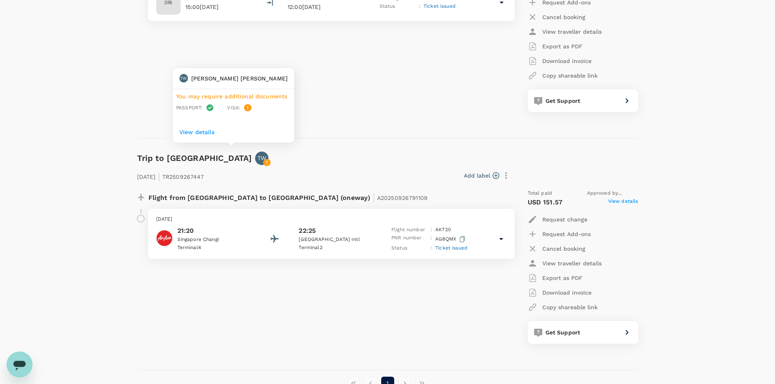  I want to click on p: Passport :, so click(189, 108).